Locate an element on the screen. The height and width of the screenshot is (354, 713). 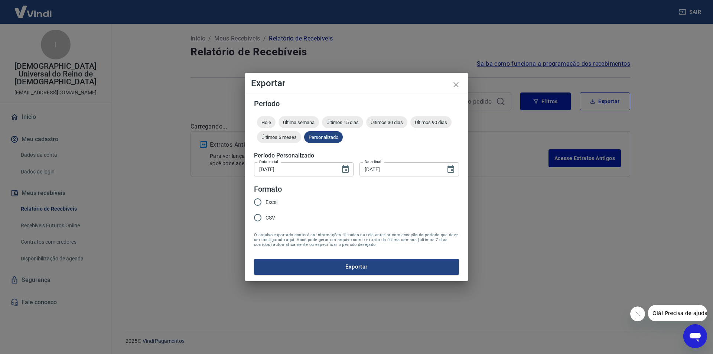
div: Últimos 90 dias is located at coordinates (431, 122).